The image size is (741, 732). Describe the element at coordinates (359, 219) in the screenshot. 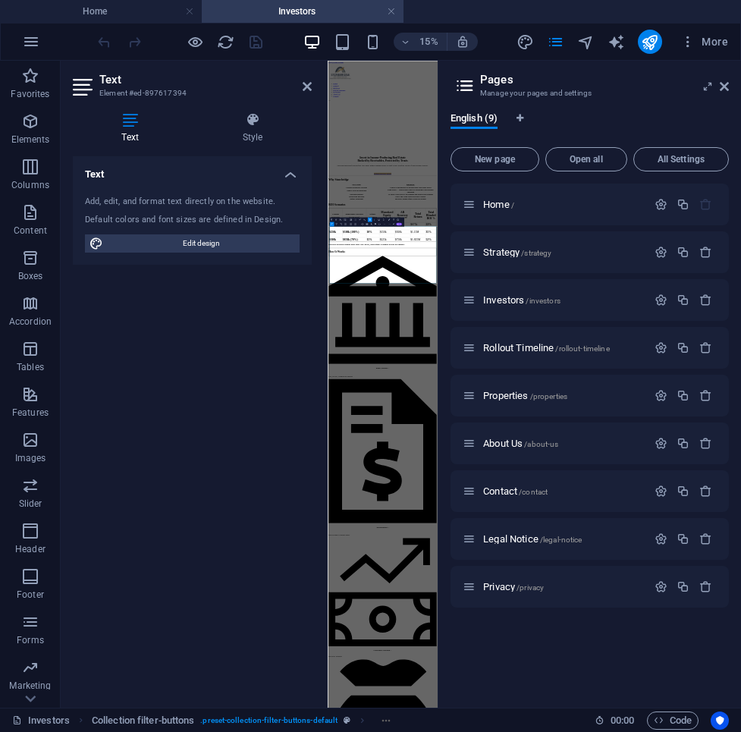

I see `button: Superscript` at that location.